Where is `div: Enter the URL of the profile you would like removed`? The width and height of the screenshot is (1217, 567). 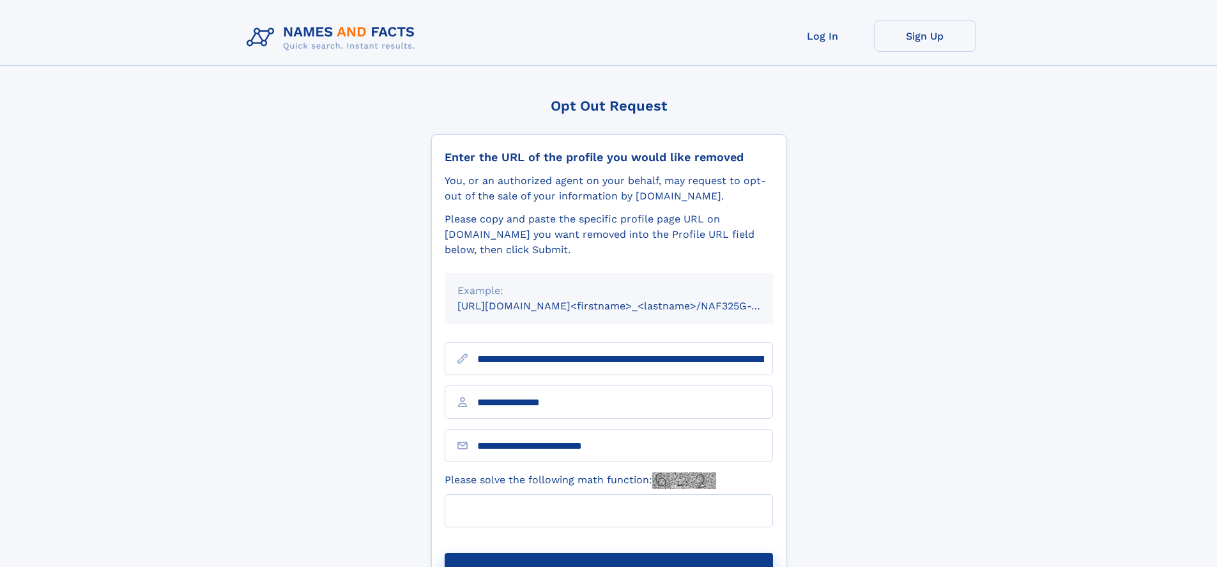 div: Enter the URL of the profile you would like removed is located at coordinates (609, 157).